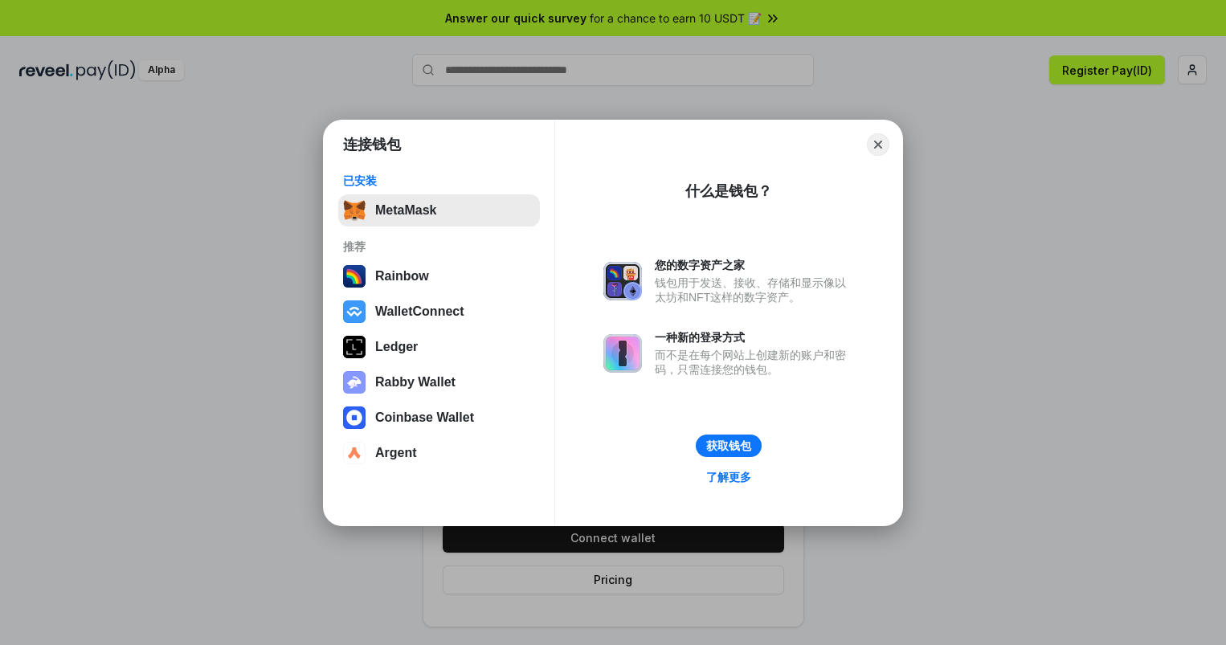 Image resolution: width=1226 pixels, height=645 pixels. Describe the element at coordinates (439, 383) in the screenshot. I see `button: Rabby Wallet` at that location.